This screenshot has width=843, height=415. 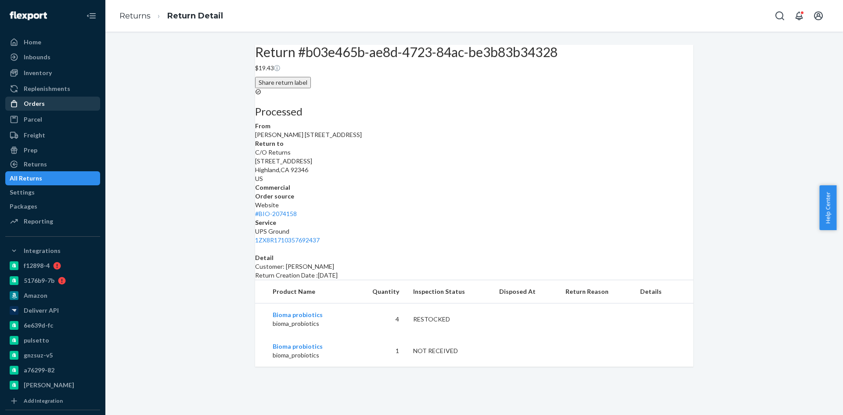 I want to click on div: Returns, so click(x=35, y=164).